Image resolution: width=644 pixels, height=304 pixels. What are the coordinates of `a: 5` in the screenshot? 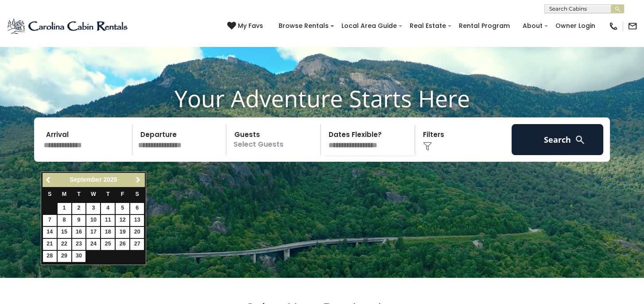 It's located at (122, 208).